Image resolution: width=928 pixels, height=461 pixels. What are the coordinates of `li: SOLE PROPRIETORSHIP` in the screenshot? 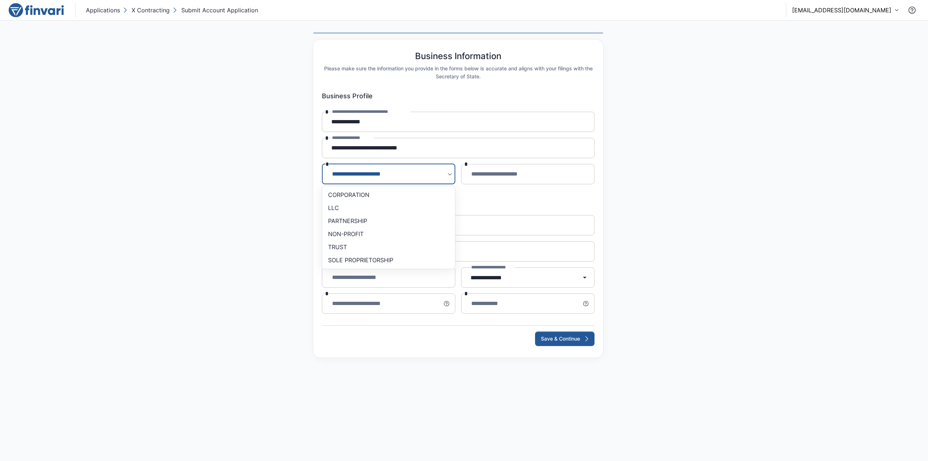 It's located at (388, 260).